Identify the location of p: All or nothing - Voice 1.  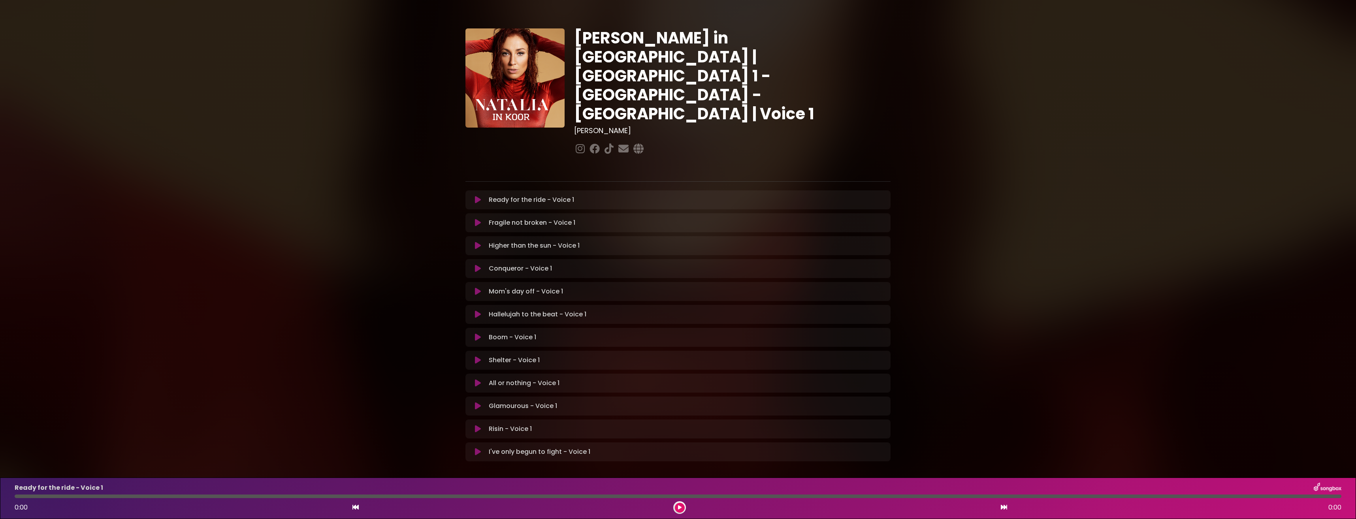
(524, 383).